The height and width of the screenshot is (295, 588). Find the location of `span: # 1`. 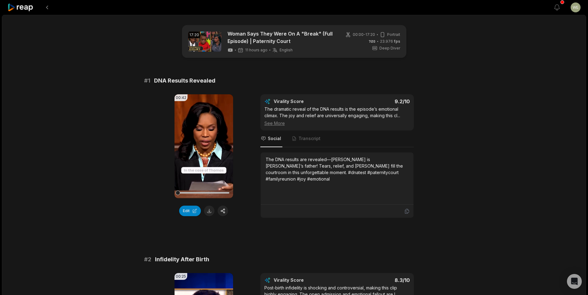

span: # 1 is located at coordinates (147, 81).